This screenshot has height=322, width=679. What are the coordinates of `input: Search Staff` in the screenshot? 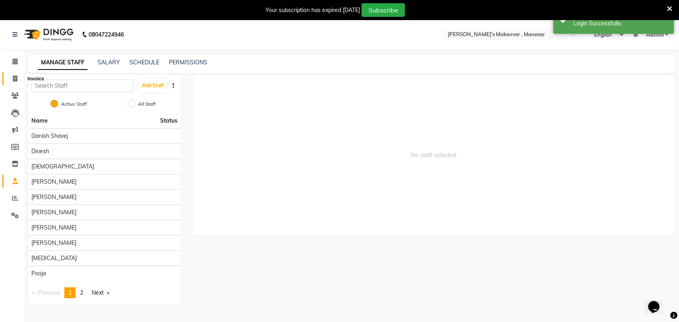 It's located at (82, 86).